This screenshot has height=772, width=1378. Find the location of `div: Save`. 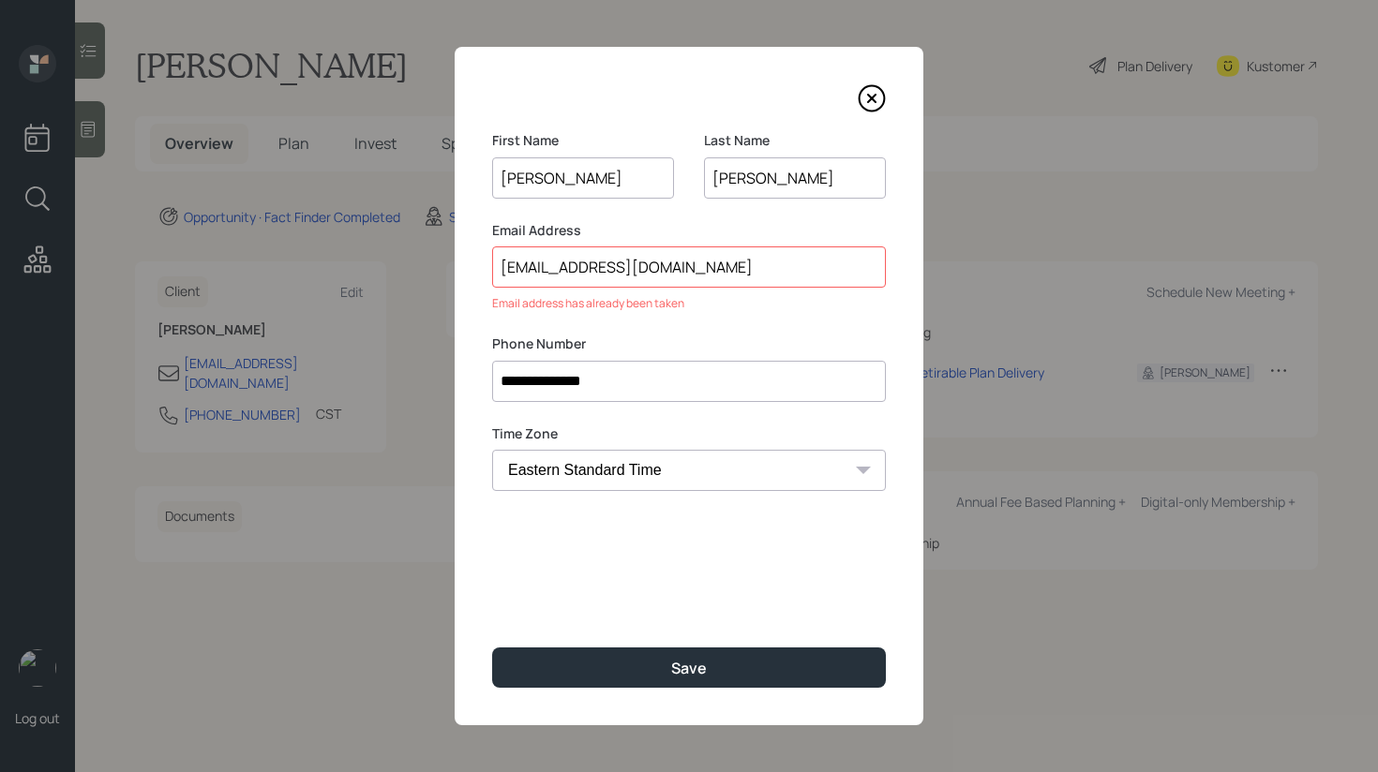

div: Save is located at coordinates (689, 668).